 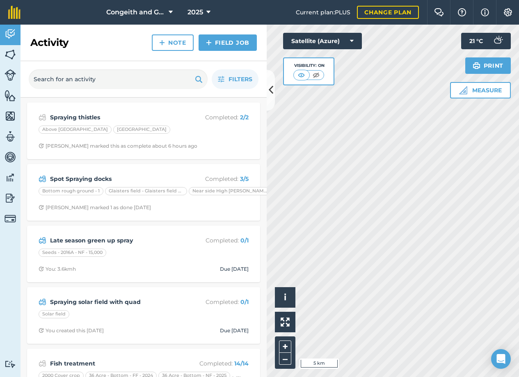 I want to click on img: Ruler icon, so click(x=463, y=90).